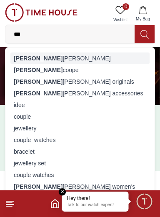  Describe the element at coordinates (80, 105) in the screenshot. I see `div: idee` at that location.